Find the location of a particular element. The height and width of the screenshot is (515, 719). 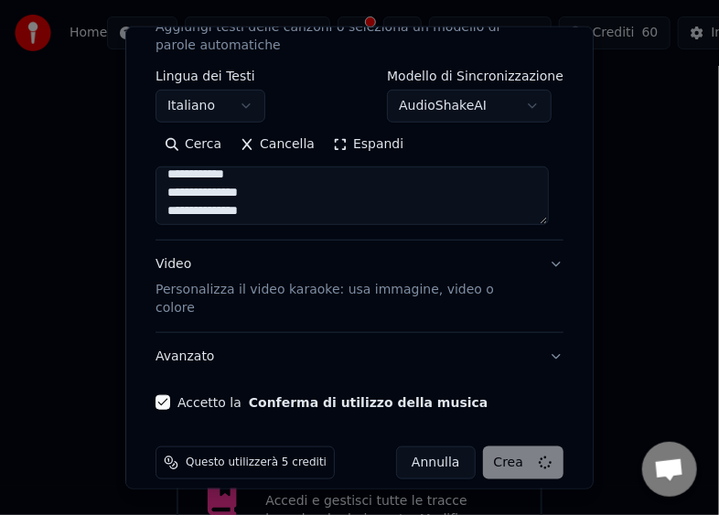

div: TestiAggiungi testi delle canzoni o seleziona un modello di parole automatiche is located at coordinates (359, 155).